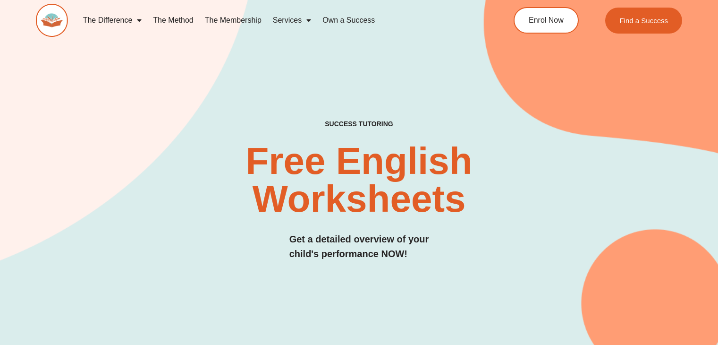  Describe the element at coordinates (277, 20) in the screenshot. I see `nav: Menu` at that location.